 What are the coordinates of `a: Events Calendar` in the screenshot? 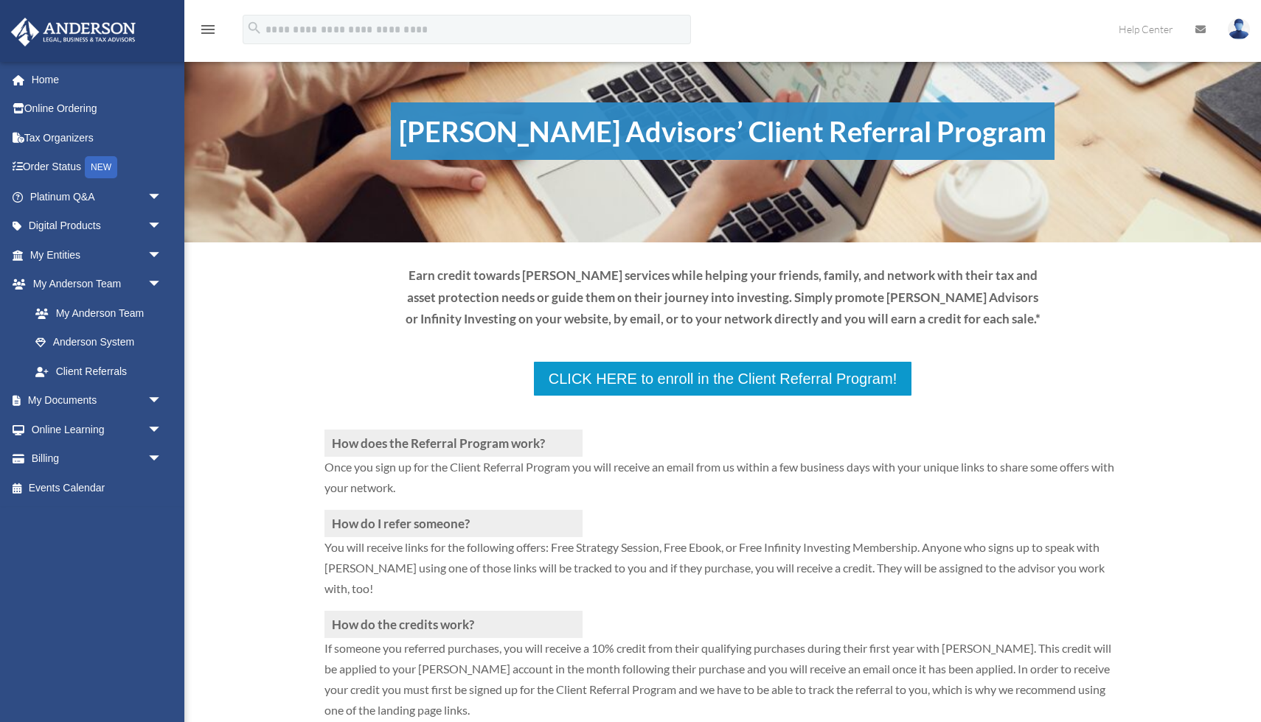 It's located at (97, 488).